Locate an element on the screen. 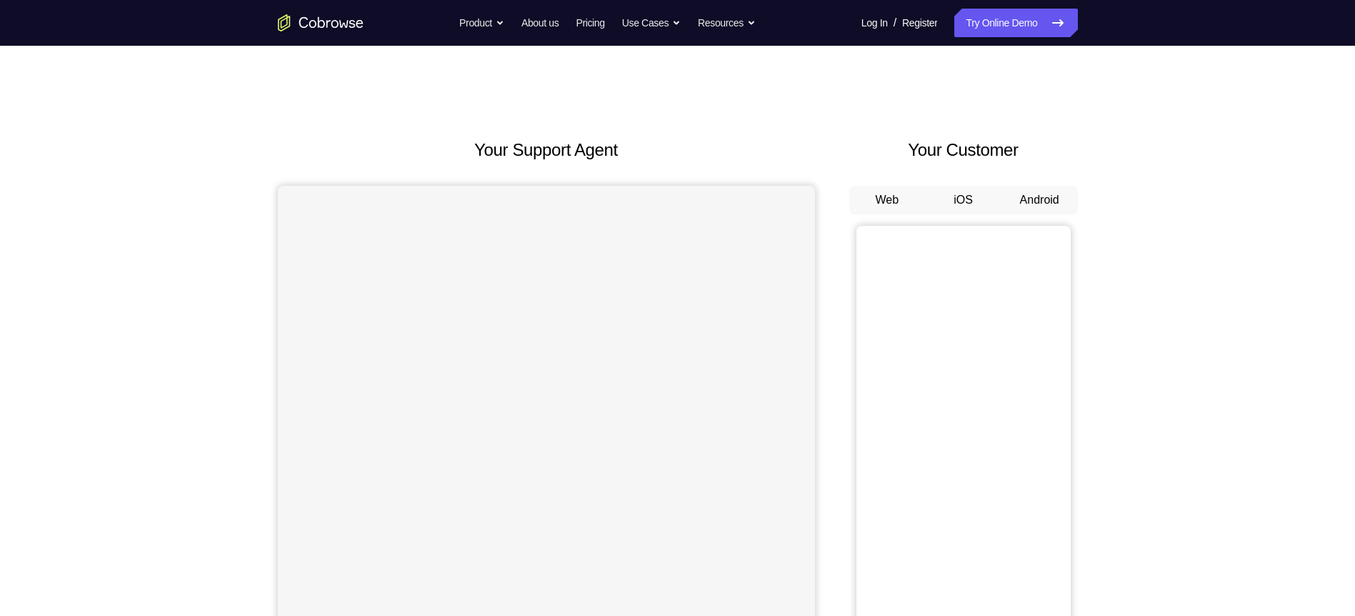 The width and height of the screenshot is (1355, 616). a: Log In is located at coordinates (874, 23).